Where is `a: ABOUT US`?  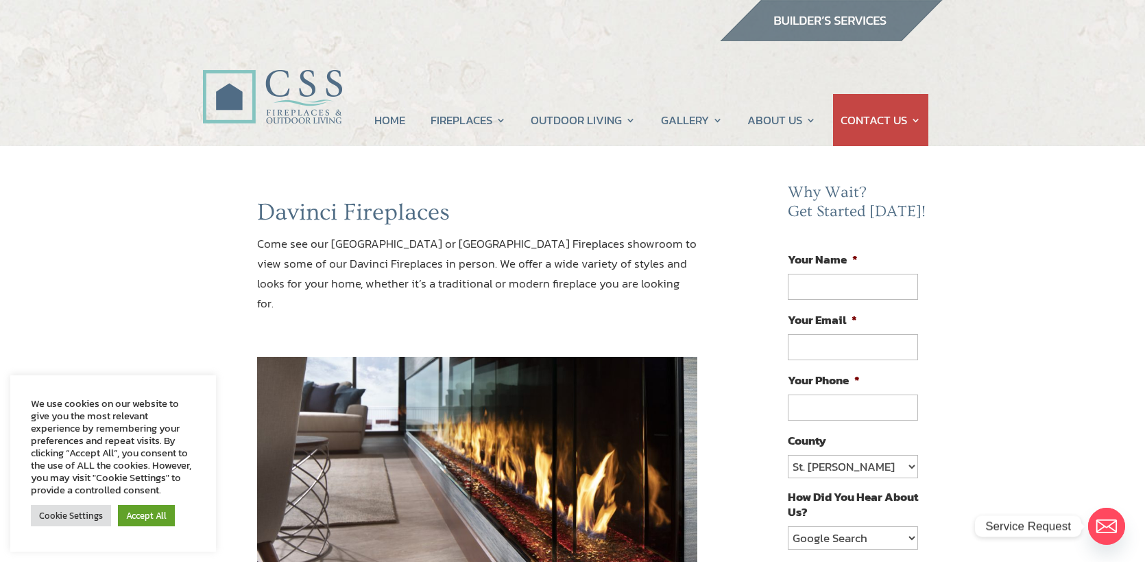 a: ABOUT US is located at coordinates (782, 120).